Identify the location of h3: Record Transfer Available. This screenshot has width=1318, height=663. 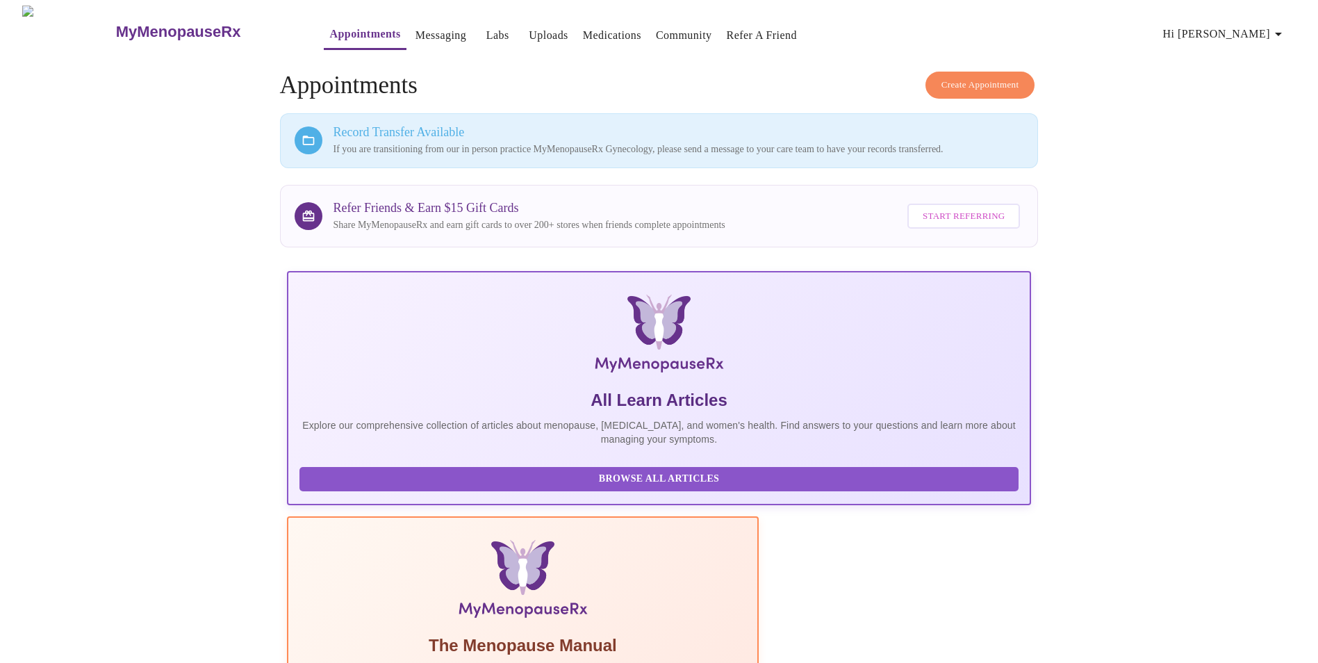
(679, 132).